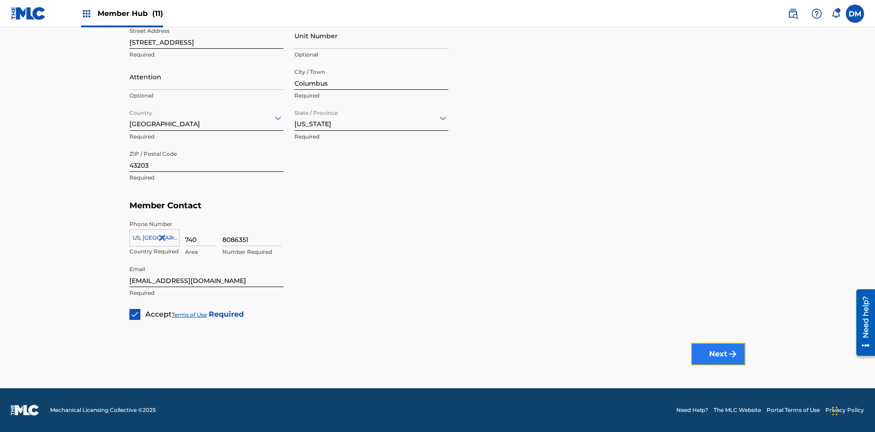 This screenshot has width=875, height=432. Describe the element at coordinates (201, 252) in the screenshot. I see `p: Area` at that location.